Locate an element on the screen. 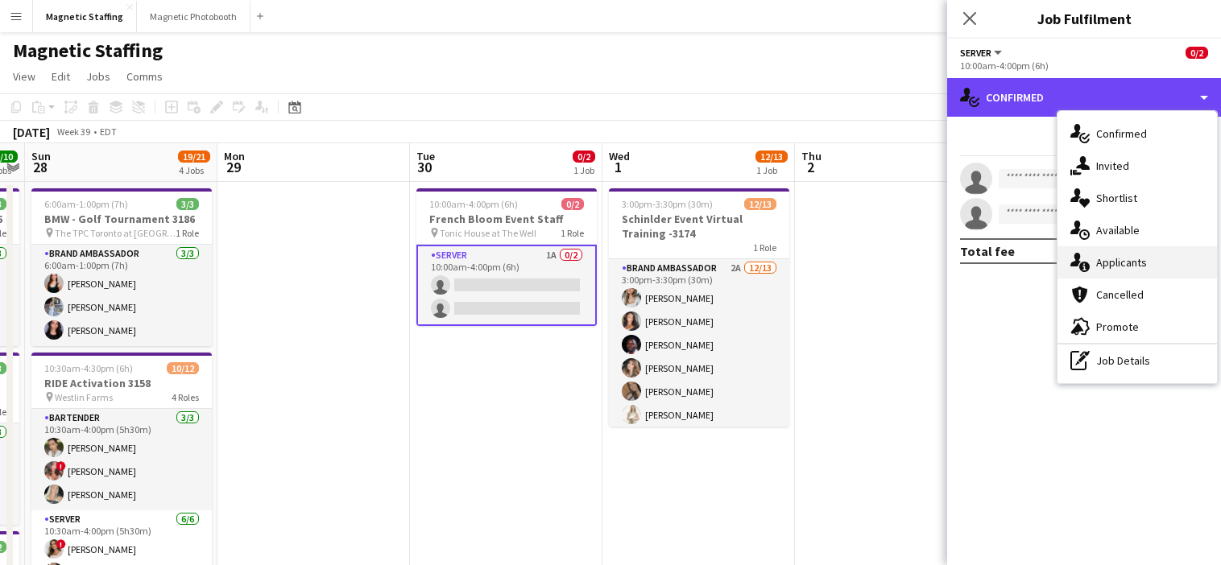 The image size is (1221, 565). span: View is located at coordinates (24, 76).